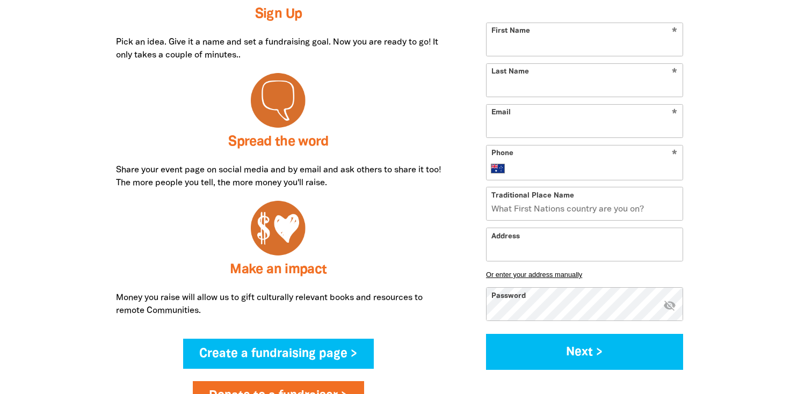  What do you see at coordinates (278, 49) in the screenshot?
I see `p: Pick an idea. Give it a name and set a fundraising goal. Now you are ready to go! It only takes a...` at bounding box center [278, 49].